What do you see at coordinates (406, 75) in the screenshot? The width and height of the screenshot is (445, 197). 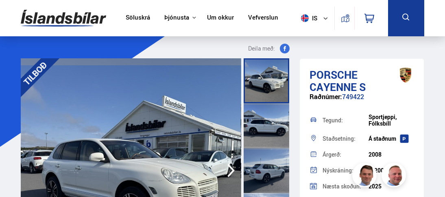 I see `img: brand logo` at bounding box center [406, 75].